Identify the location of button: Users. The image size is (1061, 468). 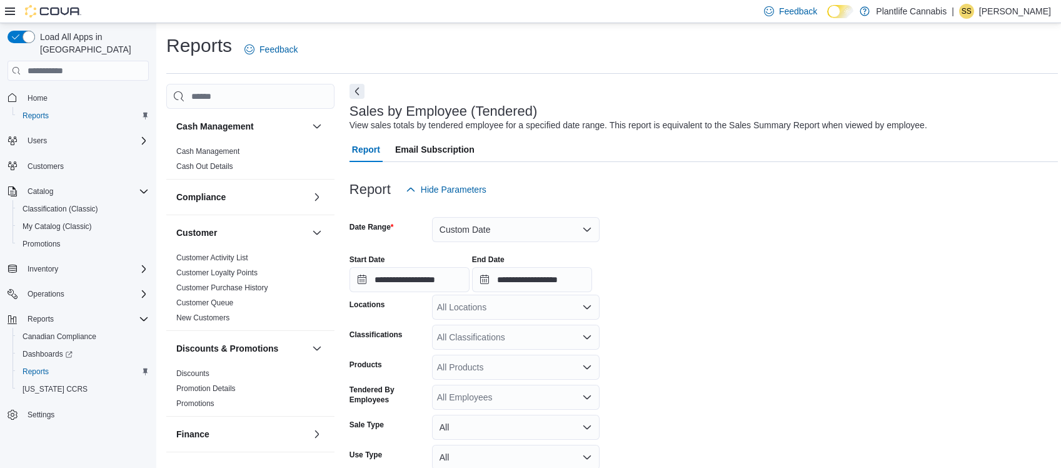
(37, 141).